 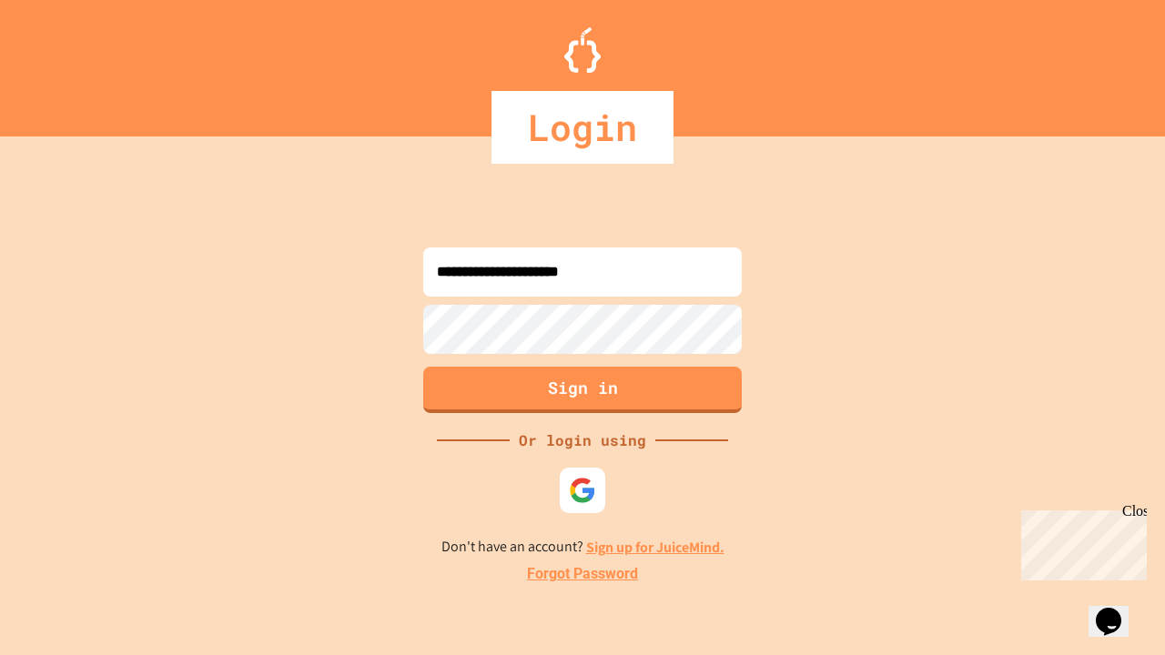 I want to click on a: Sign up for JuiceMind., so click(x=655, y=547).